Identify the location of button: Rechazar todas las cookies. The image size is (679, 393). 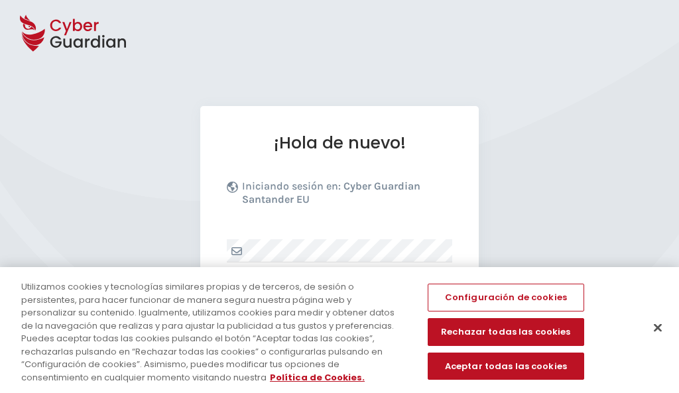
(506, 332).